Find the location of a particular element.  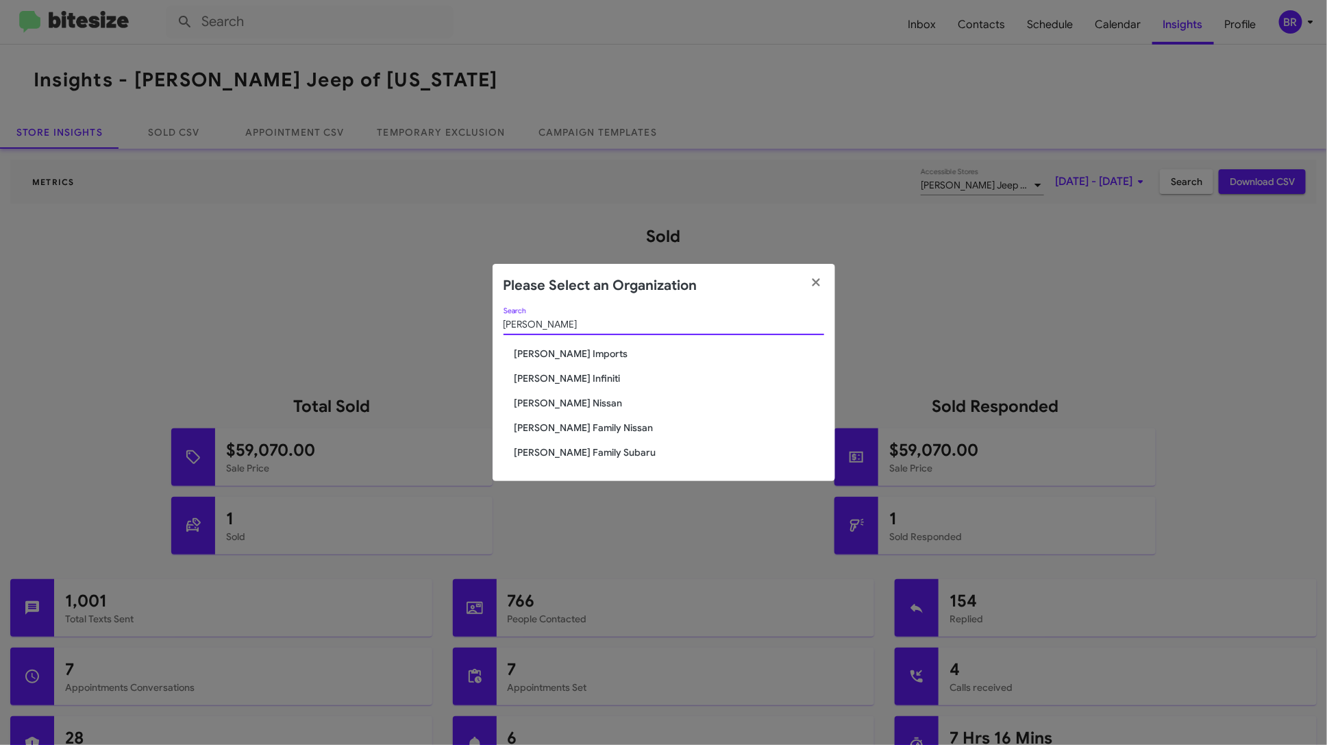

h2: Please Select an Organization is located at coordinates (600, 286).